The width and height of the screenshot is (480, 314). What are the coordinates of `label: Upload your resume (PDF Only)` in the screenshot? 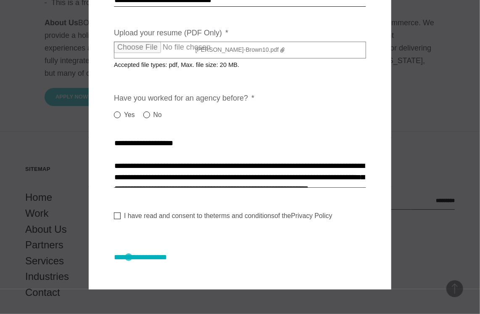 It's located at (171, 33).